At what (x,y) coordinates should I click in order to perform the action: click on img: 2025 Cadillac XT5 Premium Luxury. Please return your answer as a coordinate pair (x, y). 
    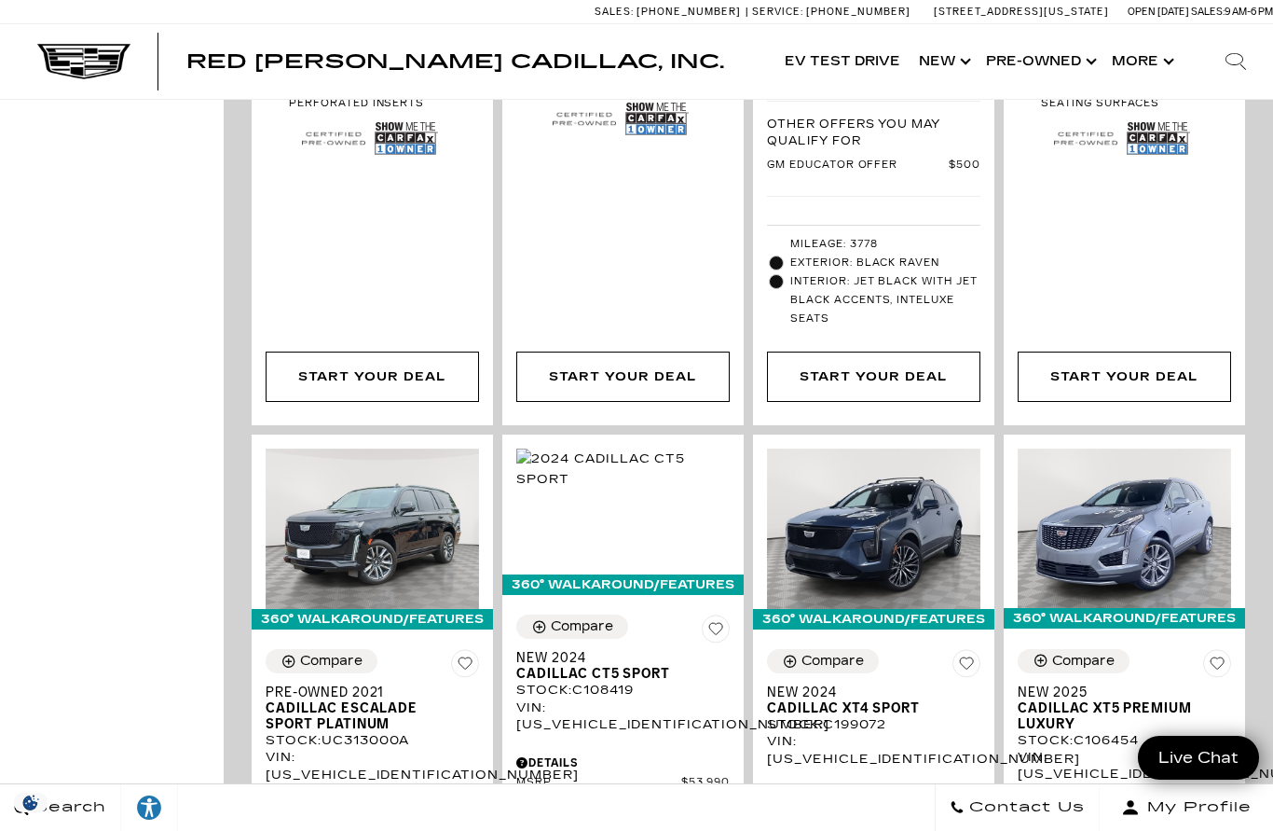
    Looking at the image, I should click on (1124, 528).